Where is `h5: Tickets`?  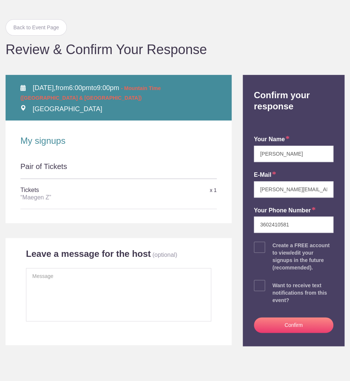 h5: Tickets is located at coordinates (86, 194).